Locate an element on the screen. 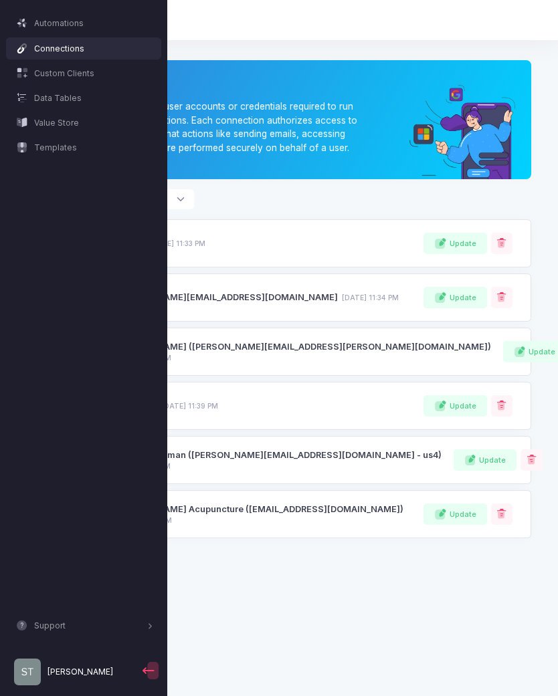 This screenshot has width=558, height=696. img: profile is located at coordinates (27, 672).